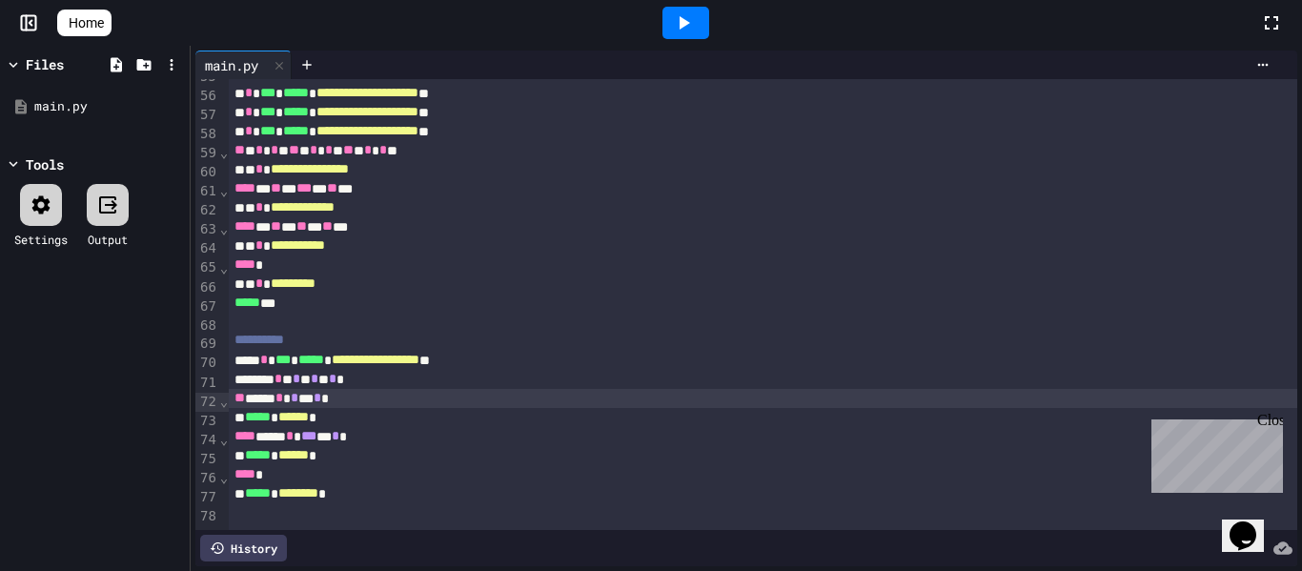 The width and height of the screenshot is (1302, 571). What do you see at coordinates (207, 192) in the screenshot?
I see `div: 61` at bounding box center [207, 192].